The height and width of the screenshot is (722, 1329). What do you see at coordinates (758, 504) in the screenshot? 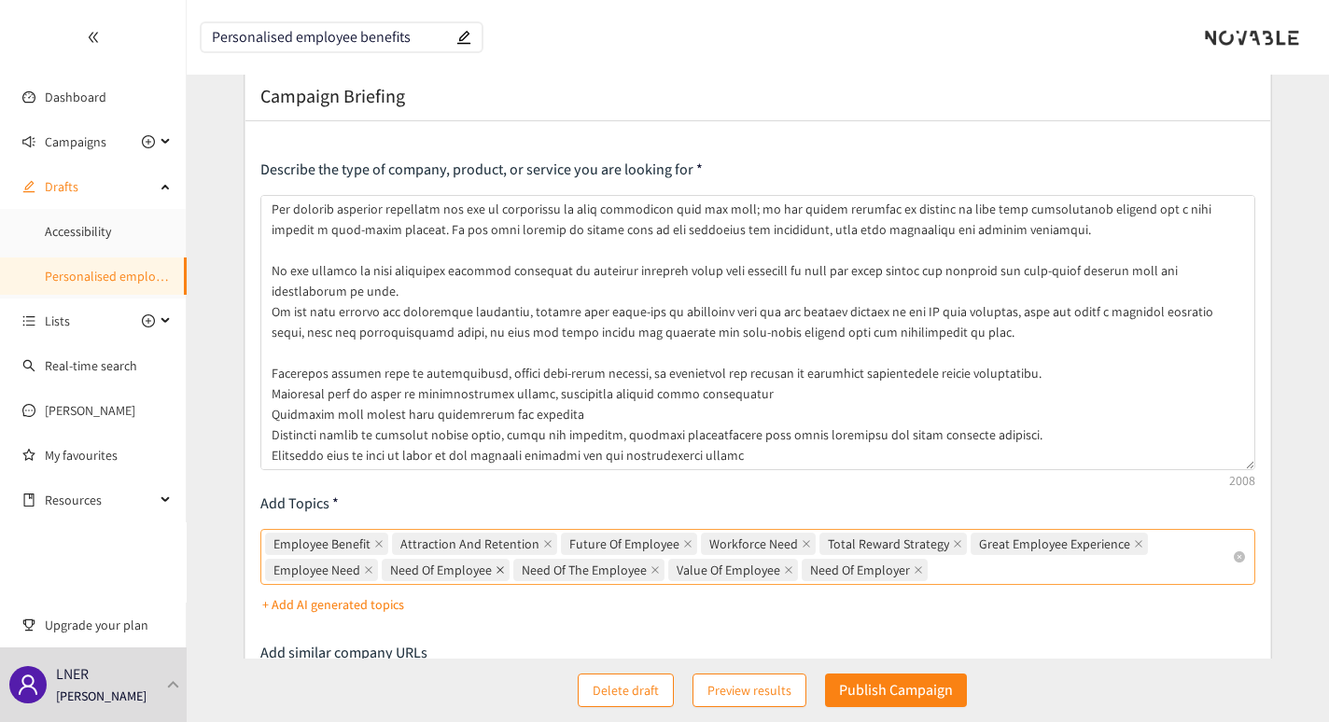
I see `p: Add Topics` at bounding box center [758, 504].